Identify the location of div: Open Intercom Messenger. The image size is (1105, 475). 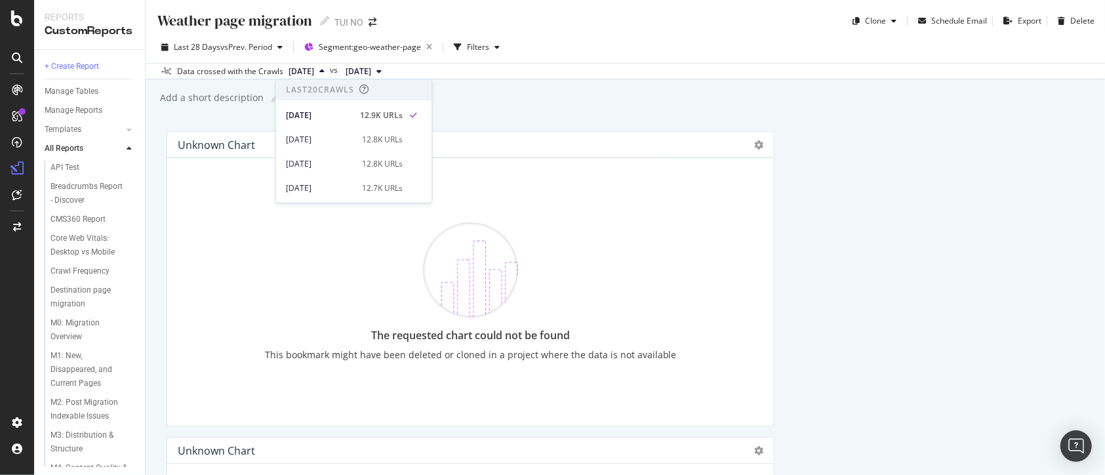
(1076, 446).